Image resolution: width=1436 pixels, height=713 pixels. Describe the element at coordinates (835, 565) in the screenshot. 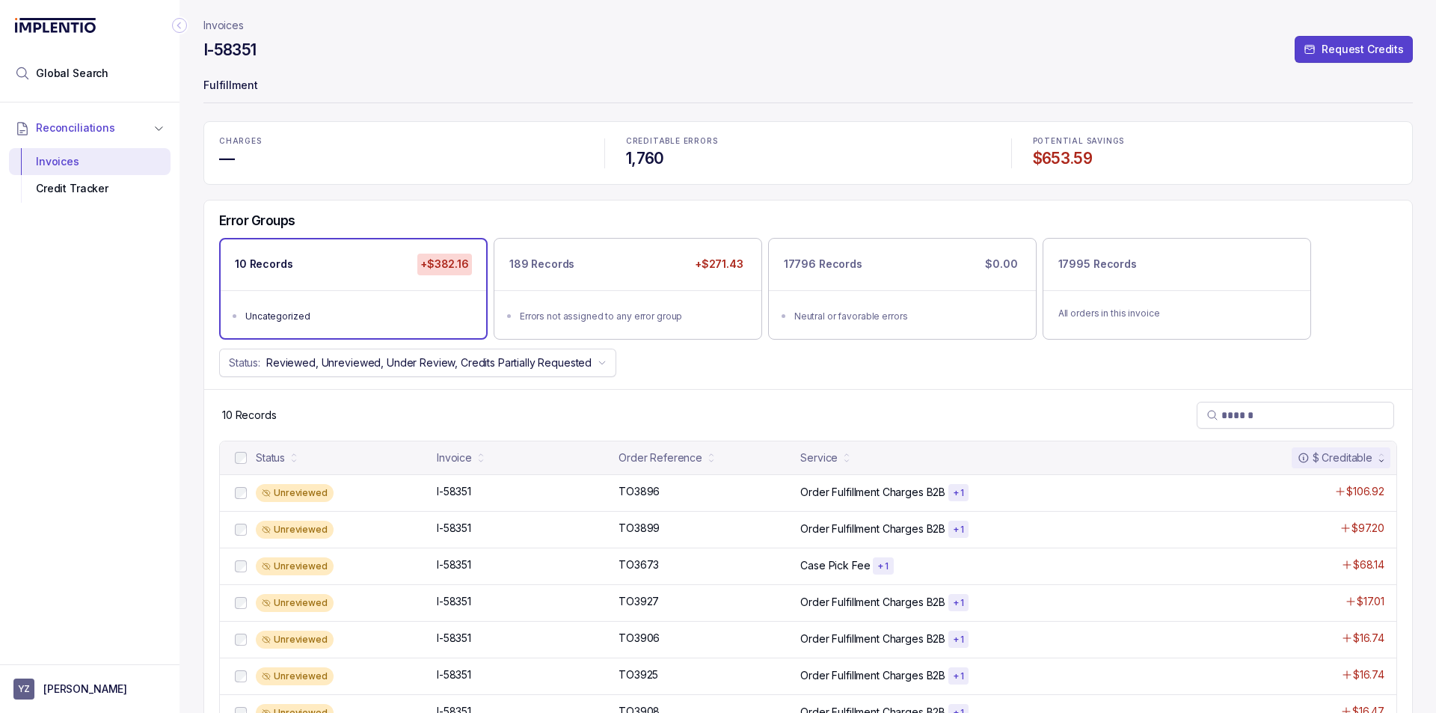

I see `p: Case Pick Fee` at that location.